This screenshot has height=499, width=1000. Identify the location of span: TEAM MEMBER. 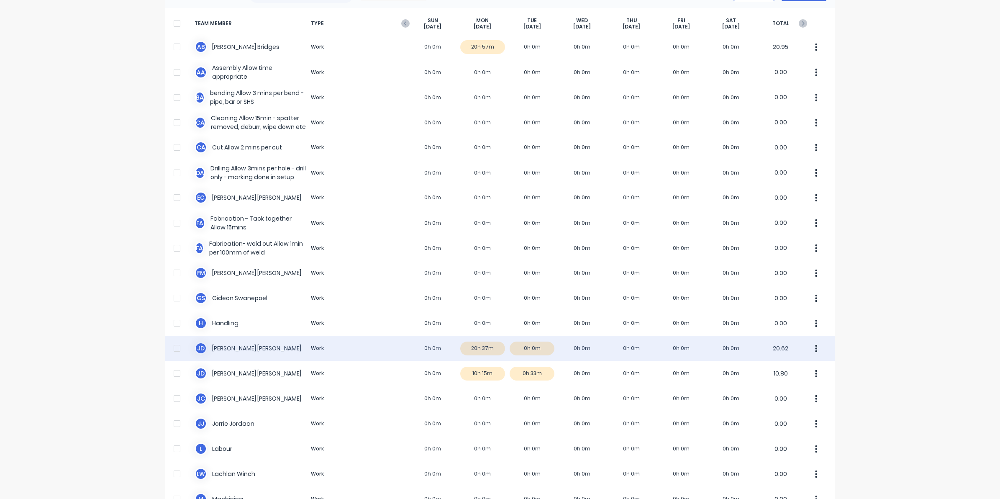
(251, 23).